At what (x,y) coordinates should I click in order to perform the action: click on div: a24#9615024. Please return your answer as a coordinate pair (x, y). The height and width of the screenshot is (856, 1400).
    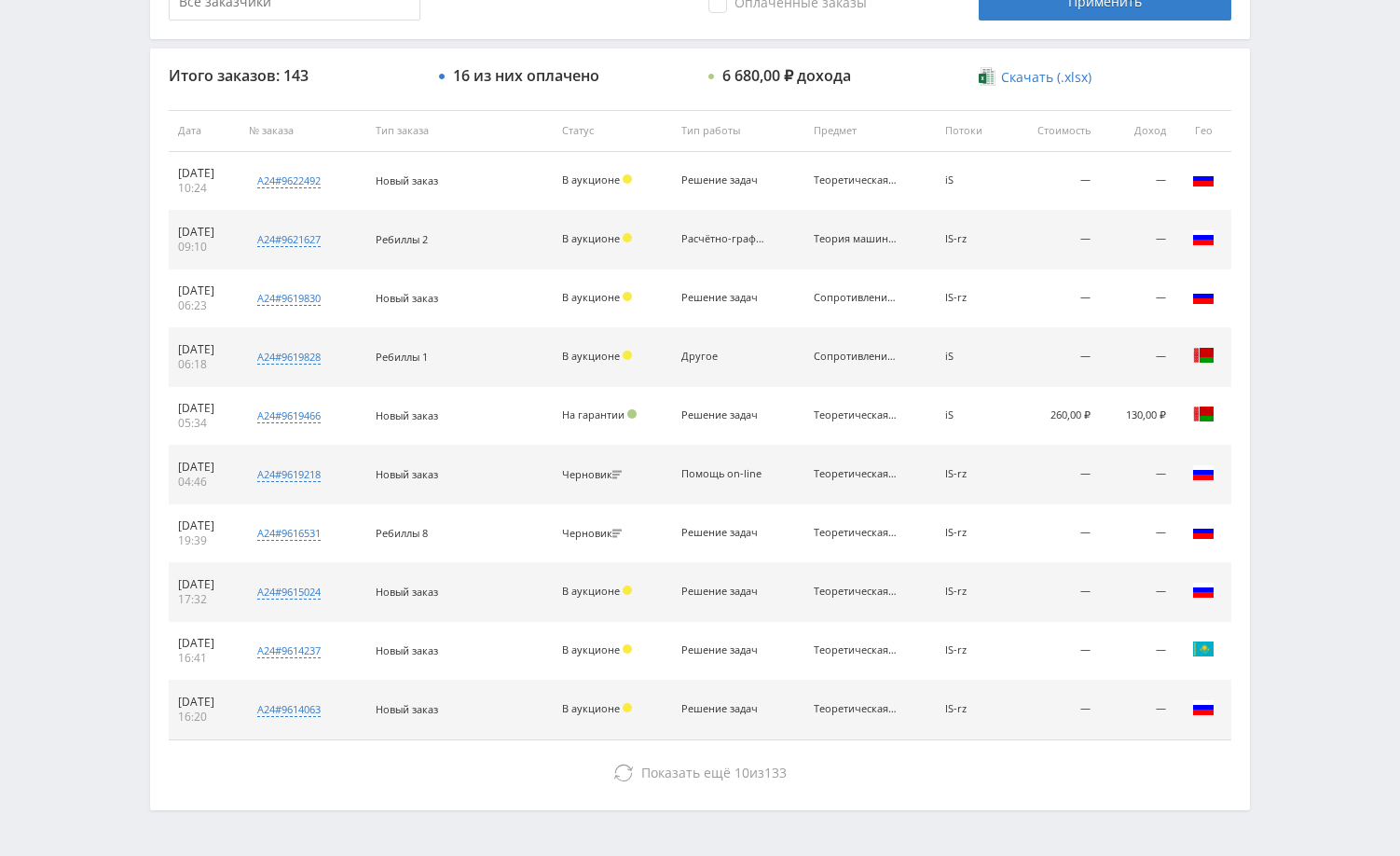
    Looking at the image, I should click on (289, 592).